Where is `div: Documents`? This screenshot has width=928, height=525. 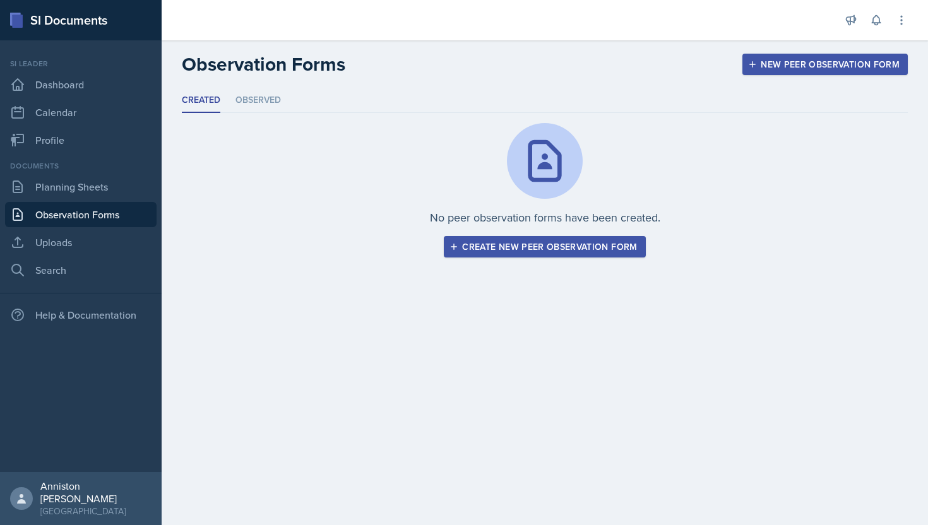
div: Documents is located at coordinates (81, 166).